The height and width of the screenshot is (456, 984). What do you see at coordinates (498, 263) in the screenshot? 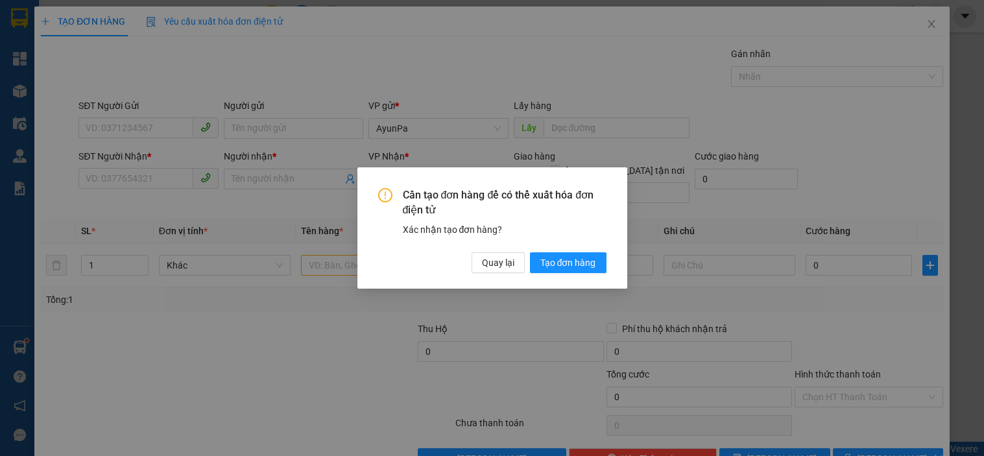
I see `span: Quay lại` at bounding box center [498, 263].